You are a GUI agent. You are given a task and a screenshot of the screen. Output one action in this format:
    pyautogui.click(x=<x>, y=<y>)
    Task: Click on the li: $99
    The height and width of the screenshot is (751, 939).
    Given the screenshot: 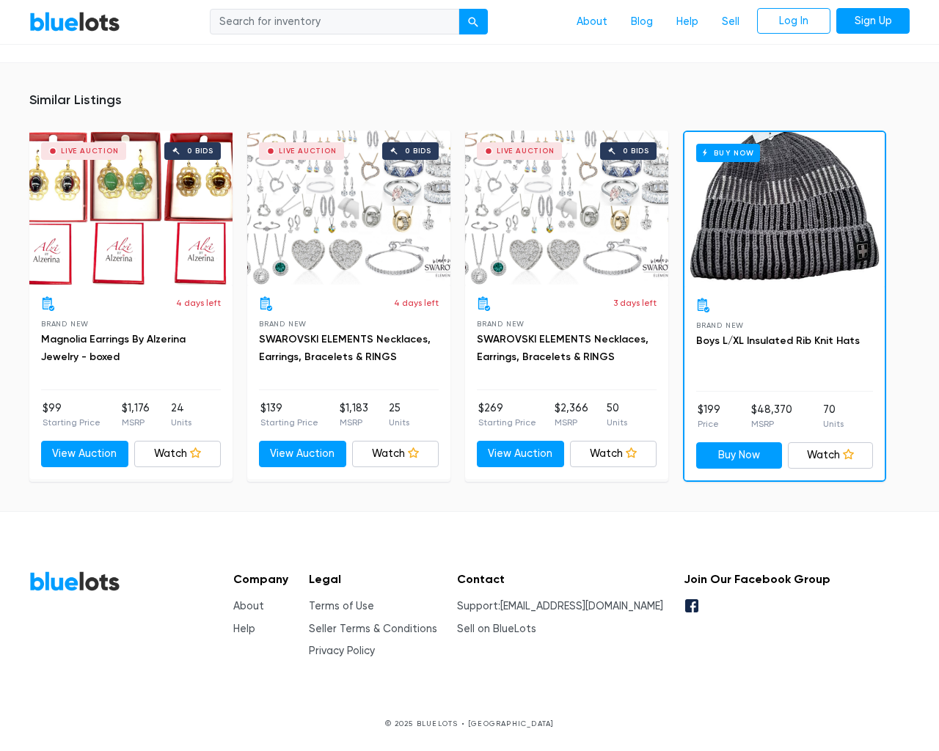 What is the action you would take?
    pyautogui.click(x=71, y=415)
    